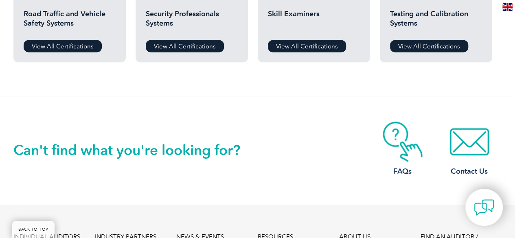 Image resolution: width=515 pixels, height=238 pixels. I want to click on img: contact-faq.webp, so click(402, 142).